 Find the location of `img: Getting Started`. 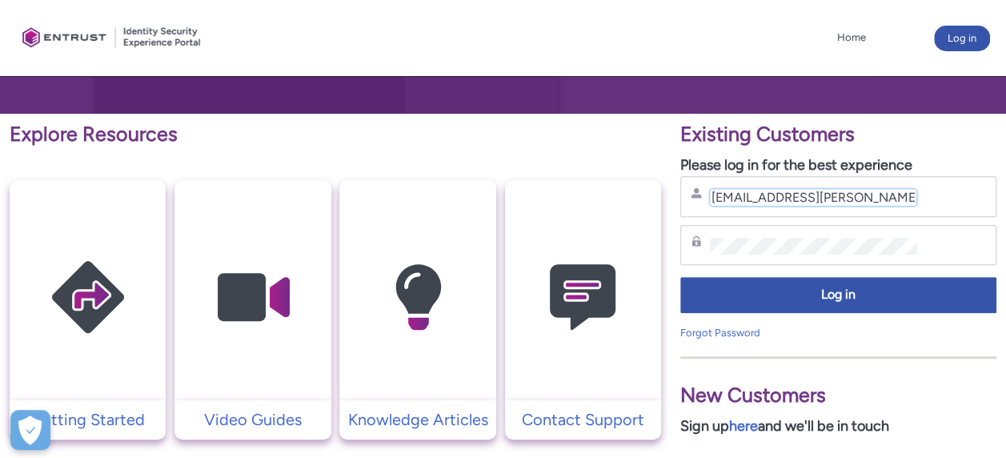

img: Getting Started is located at coordinates (88, 297).